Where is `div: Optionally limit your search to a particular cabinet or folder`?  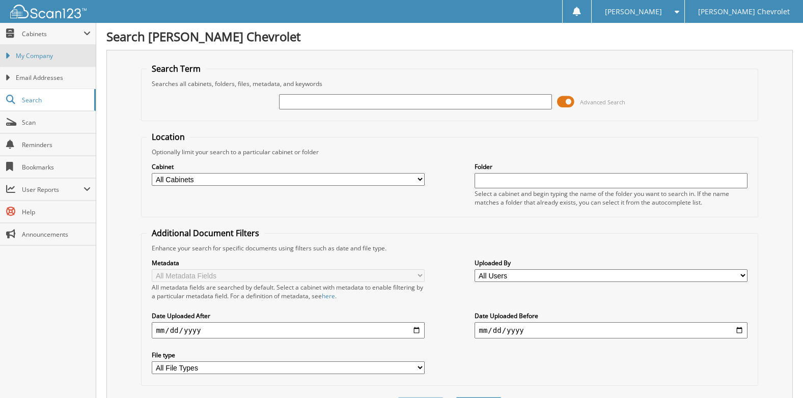 div: Optionally limit your search to a particular cabinet or folder is located at coordinates (449, 152).